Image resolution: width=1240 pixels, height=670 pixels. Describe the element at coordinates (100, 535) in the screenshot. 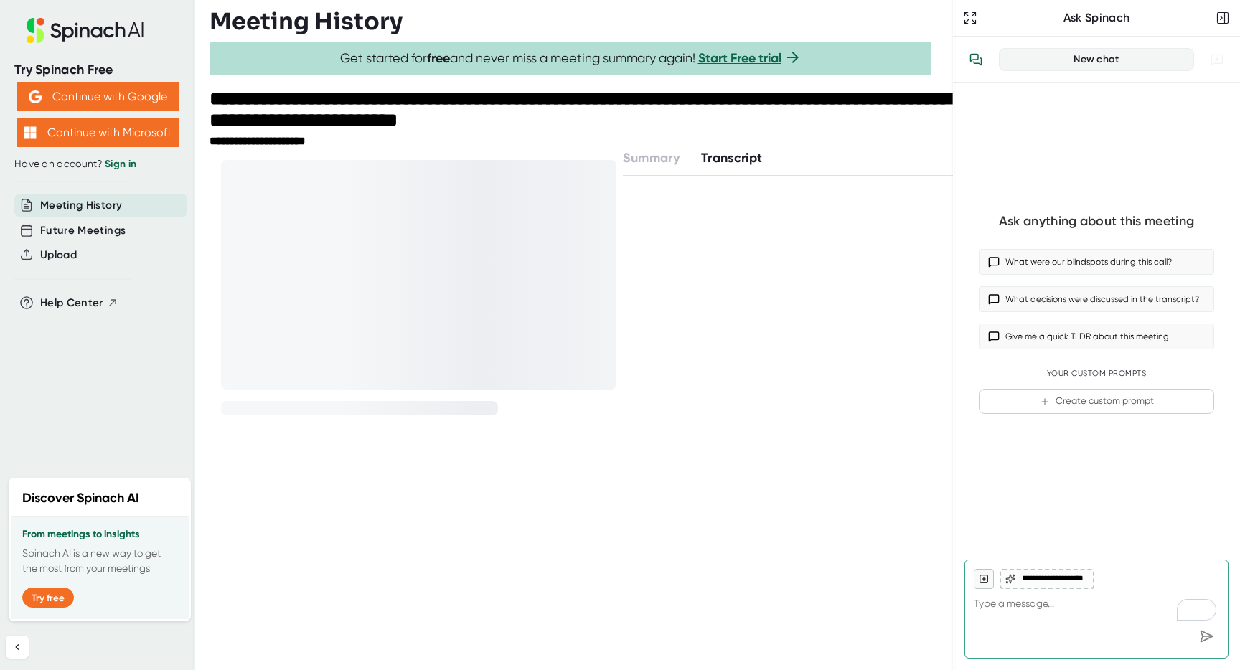

I see `h3: From meetings to insights` at that location.